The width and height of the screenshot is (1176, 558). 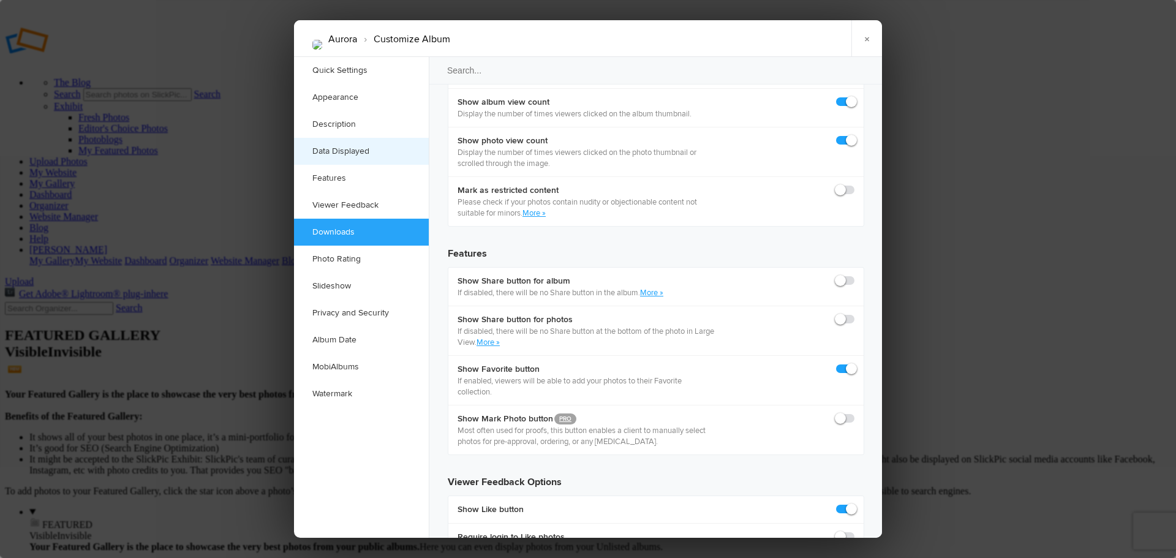 I want to click on p: Please check if your photos contain nudity or objectionable content not suitable for minors., so click(x=586, y=208).